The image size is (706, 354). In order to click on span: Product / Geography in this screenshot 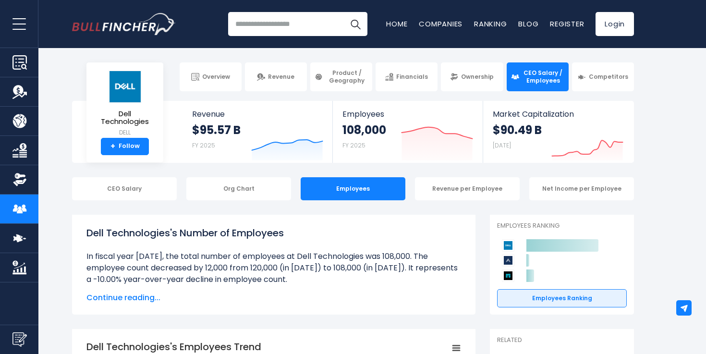, I will do `click(347, 76)`.